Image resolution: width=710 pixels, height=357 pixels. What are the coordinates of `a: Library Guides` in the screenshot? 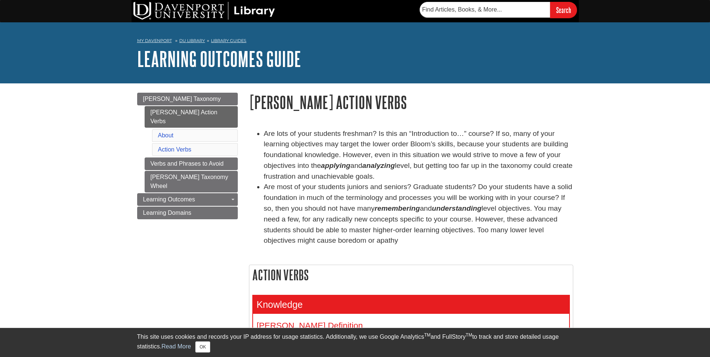 It's located at (228, 41).